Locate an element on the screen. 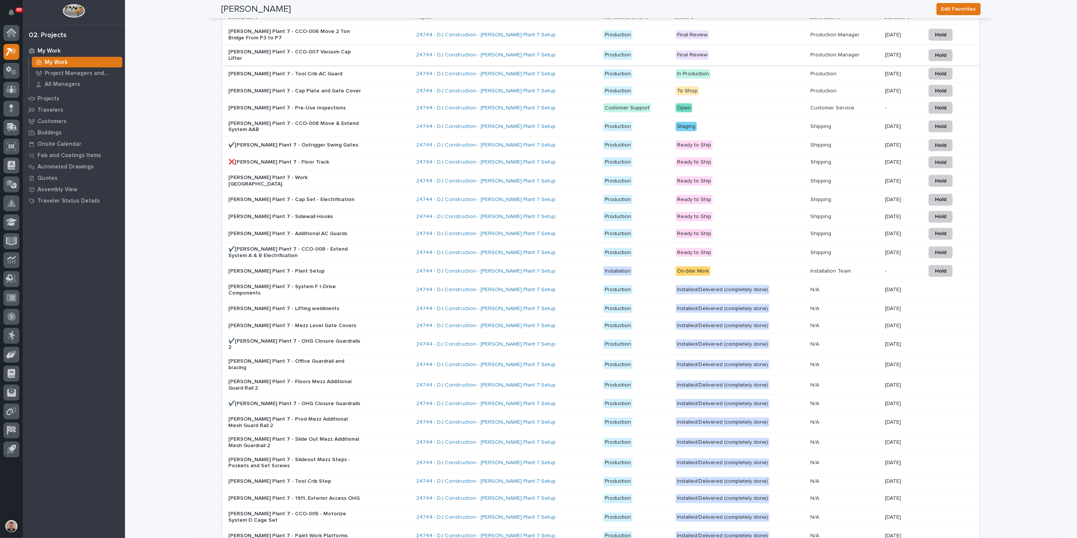 The height and width of the screenshot is (538, 1077). div: Final Review is located at coordinates (692, 55).